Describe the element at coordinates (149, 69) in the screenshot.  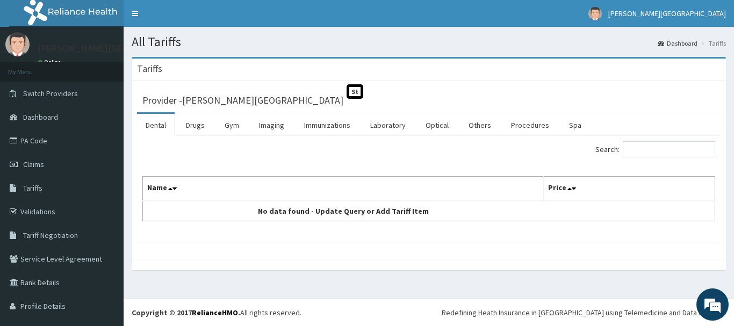
I see `h3: Tariffs` at that location.